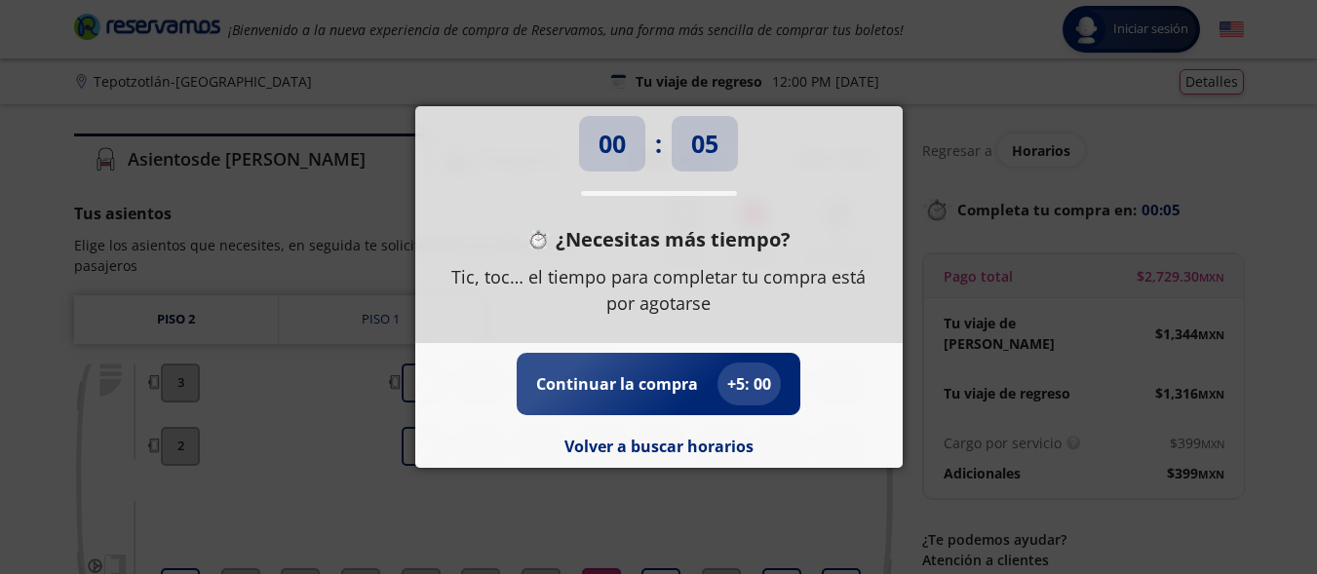 Image resolution: width=1317 pixels, height=574 pixels. What do you see at coordinates (617, 384) in the screenshot?
I see `p: Continuar la compra` at bounding box center [617, 384].